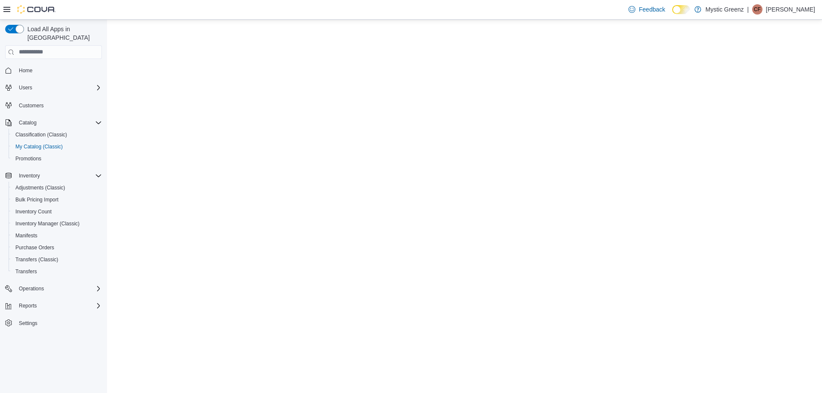 This screenshot has height=393, width=822. Describe the element at coordinates (41, 135) in the screenshot. I see `a: Classification (Classic)` at that location.